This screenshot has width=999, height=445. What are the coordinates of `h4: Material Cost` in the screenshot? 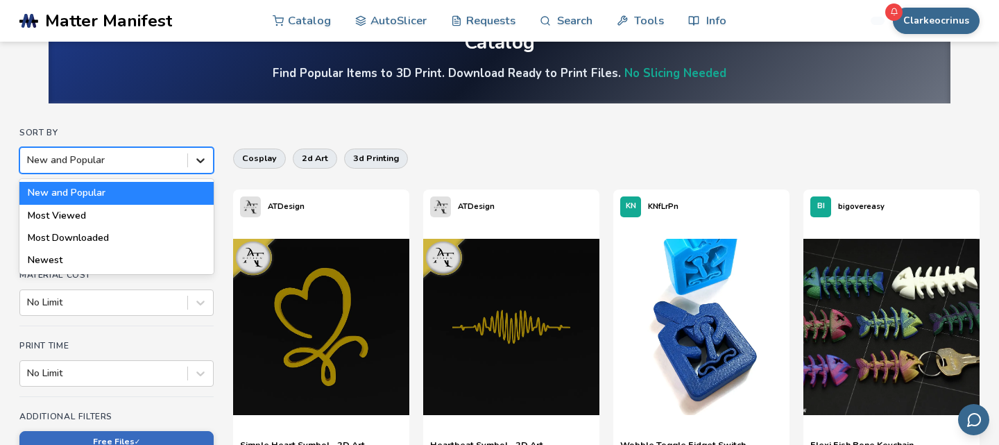 It's located at (117, 275).